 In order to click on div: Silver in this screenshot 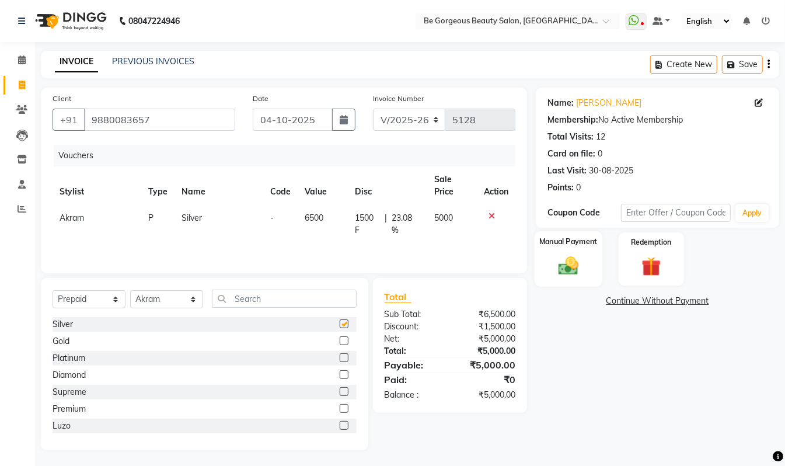, I will do `click(62, 324)`.